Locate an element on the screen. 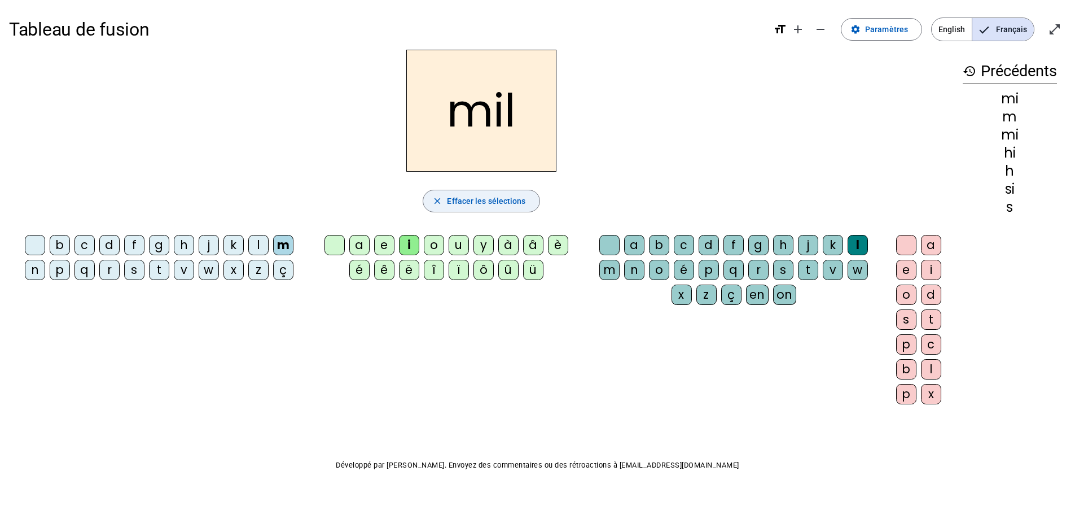  div: û is located at coordinates (509, 270).